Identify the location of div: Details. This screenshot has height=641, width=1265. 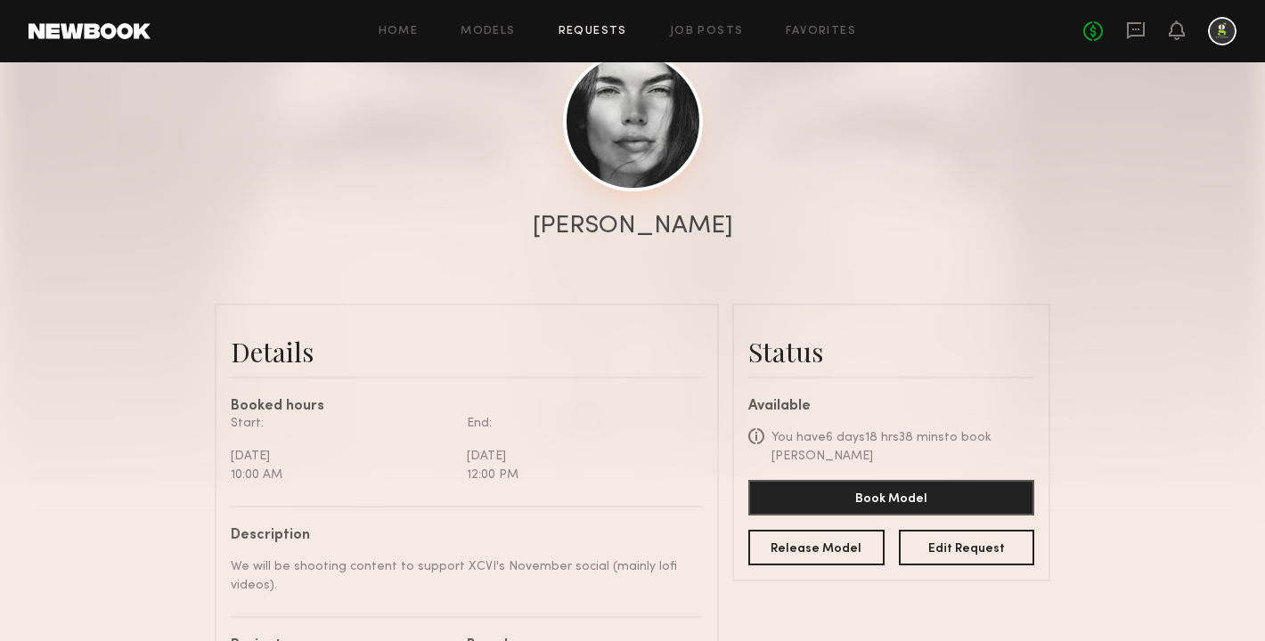
(467, 352).